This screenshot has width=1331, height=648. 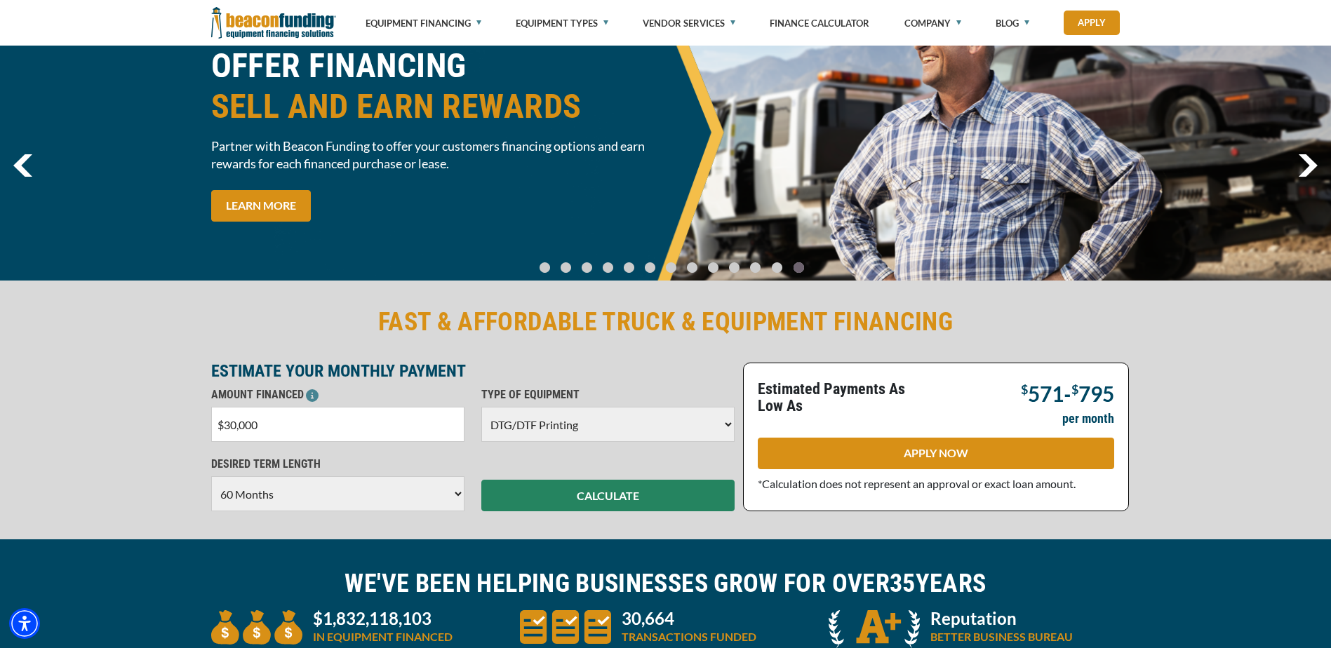 What do you see at coordinates (671, 267) in the screenshot?
I see `a: Go To Slide 6` at bounding box center [671, 267].